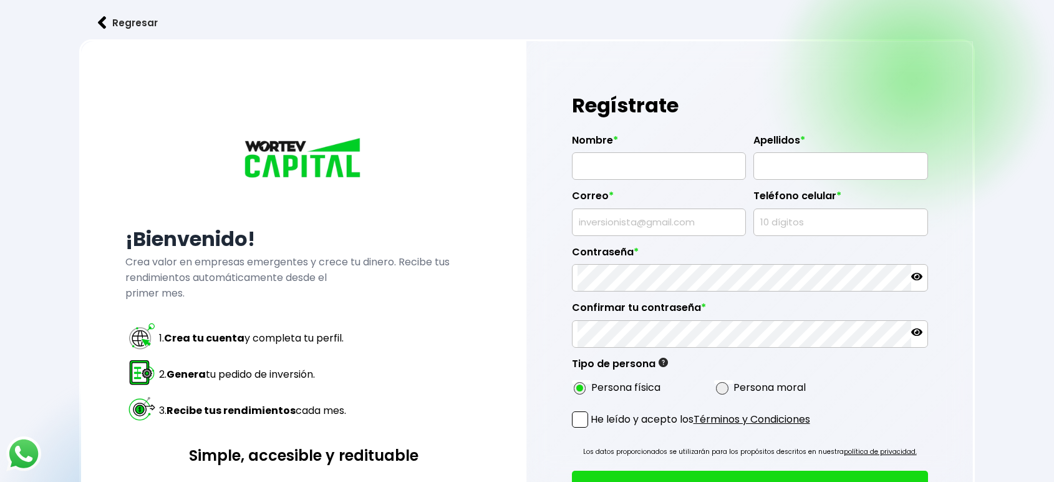  I want to click on label: Apellidos, so click(841, 143).